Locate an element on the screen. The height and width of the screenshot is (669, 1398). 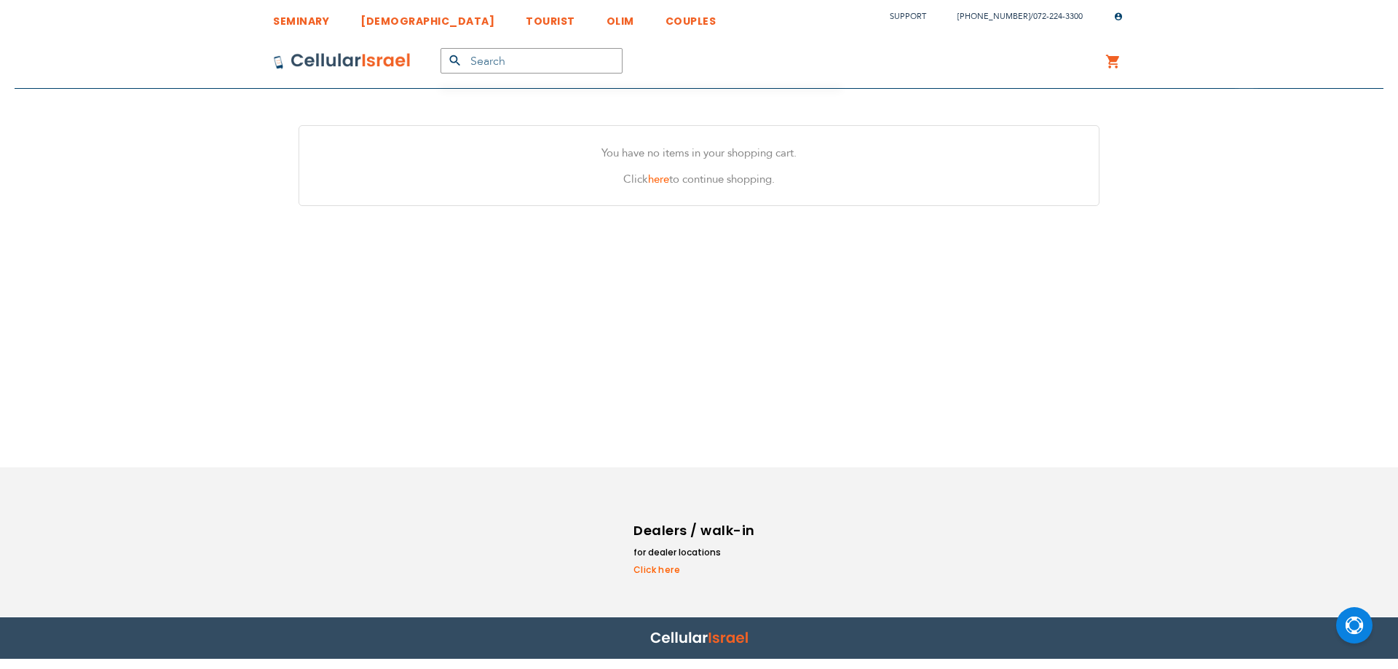
p: Click to continue shopping. is located at coordinates (699, 179).